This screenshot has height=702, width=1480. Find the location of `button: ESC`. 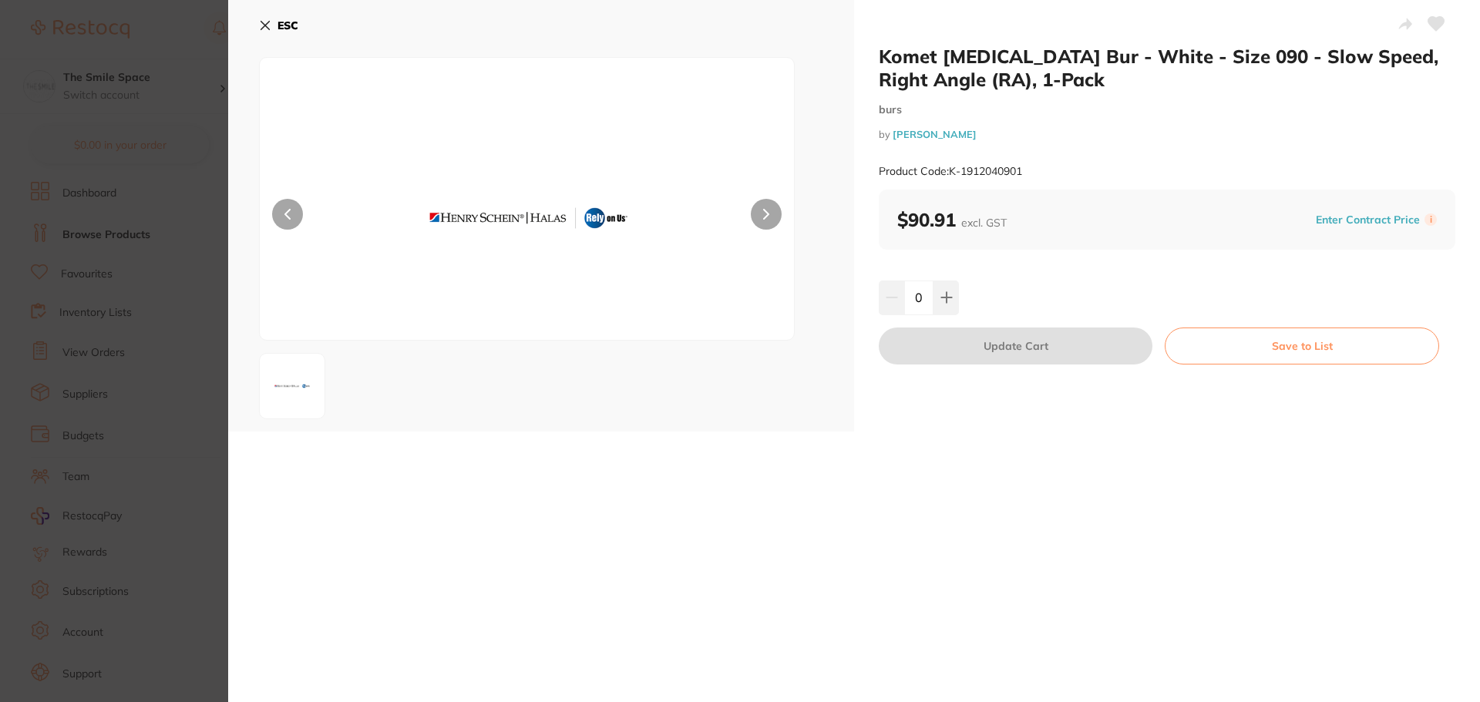

button: ESC is located at coordinates (278, 25).